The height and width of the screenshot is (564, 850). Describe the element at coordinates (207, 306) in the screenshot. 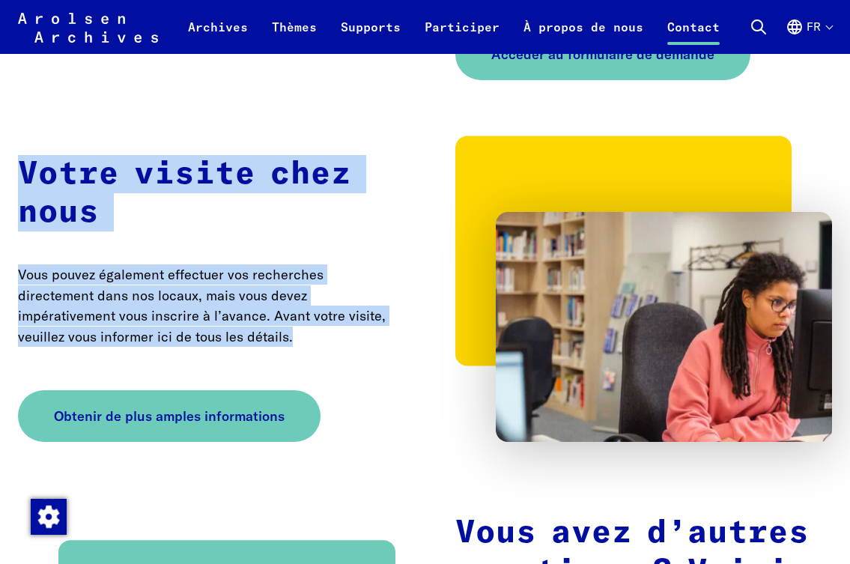

I see `p: Vous pouvez également effectuer vos recherches directement dans nos locaux, mais vous devez impér...` at that location.